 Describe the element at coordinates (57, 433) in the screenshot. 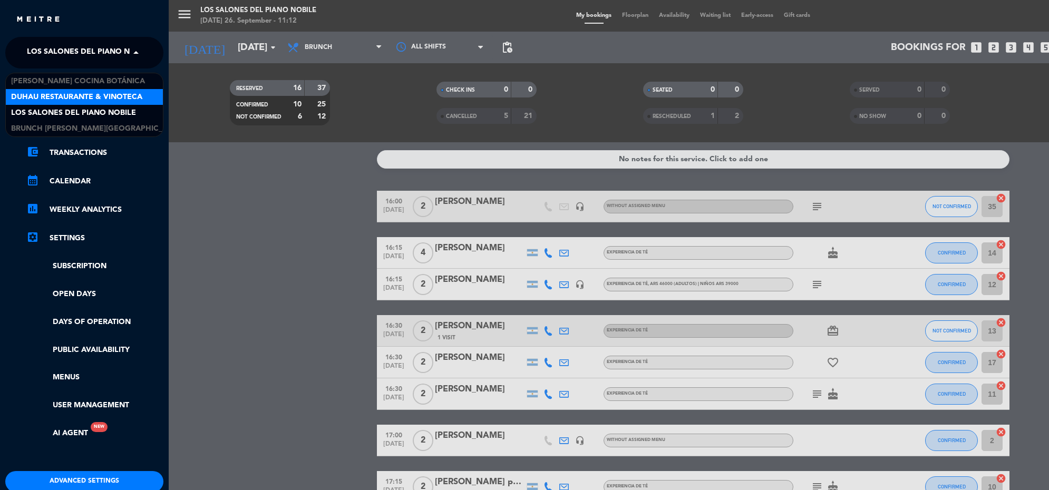

I see `a: AI AgentNew` at that location.